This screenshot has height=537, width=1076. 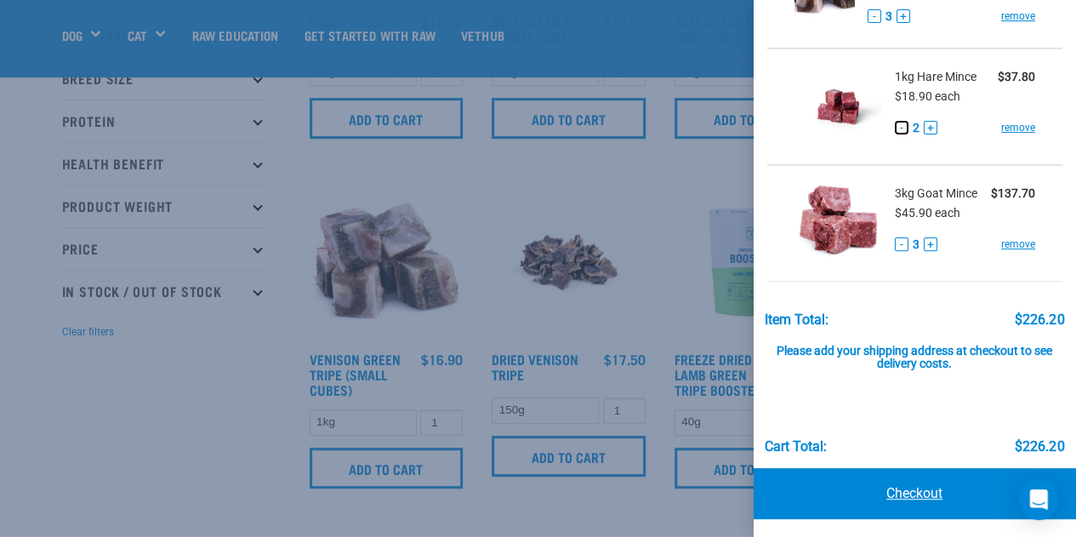 What do you see at coordinates (796, 320) in the screenshot?
I see `div: Item Total:` at bounding box center [796, 320].